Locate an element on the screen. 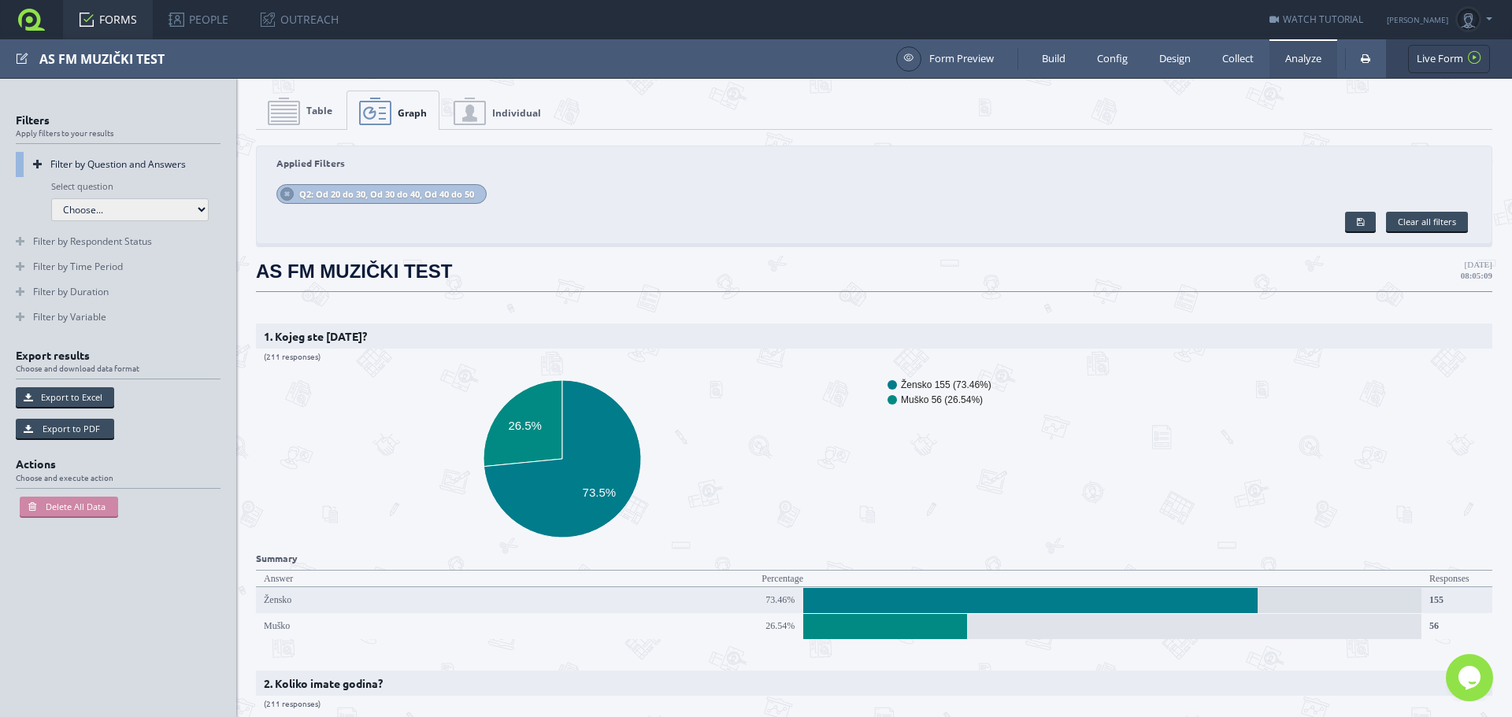 The image size is (1512, 717). a: Filter by Respondent Status is located at coordinates (118, 242).